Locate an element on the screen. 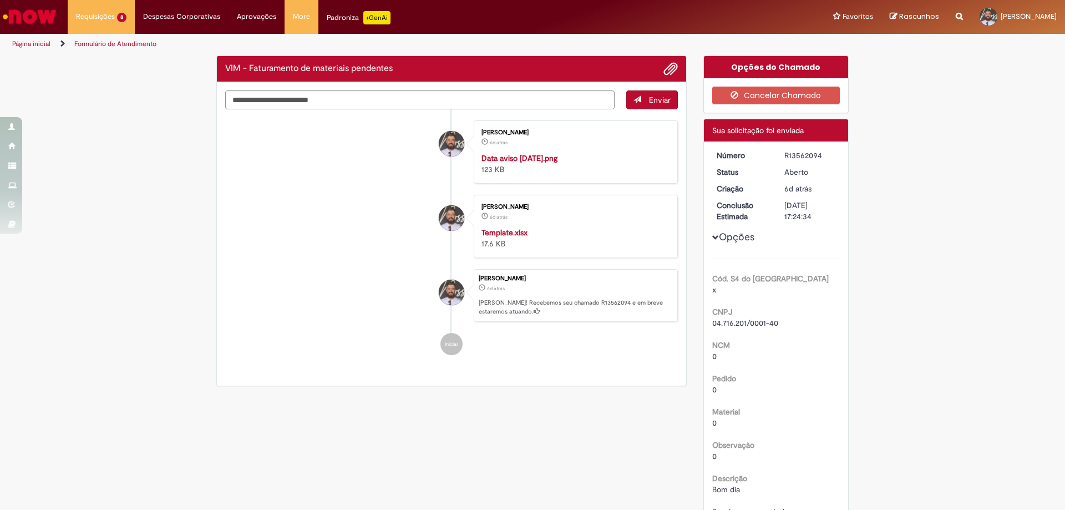 The width and height of the screenshot is (1065, 510). div: R13562094 is located at coordinates (810, 155).